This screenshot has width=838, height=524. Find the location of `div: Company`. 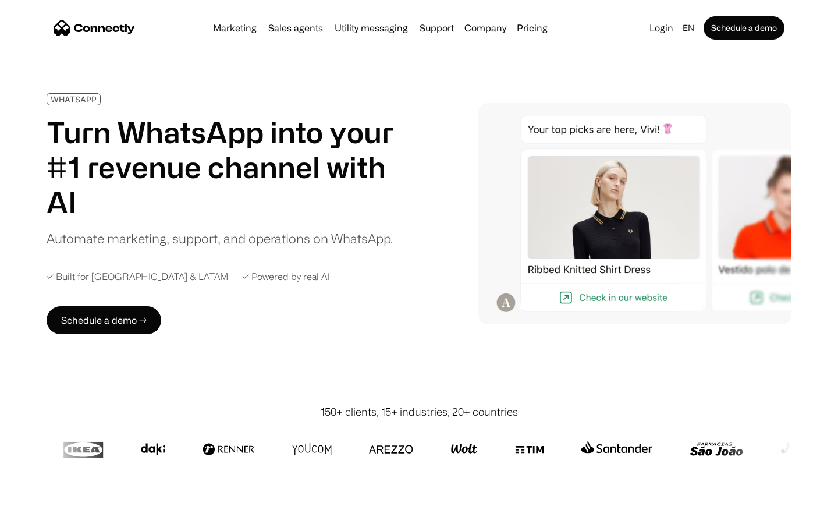

div: Company is located at coordinates (485, 28).